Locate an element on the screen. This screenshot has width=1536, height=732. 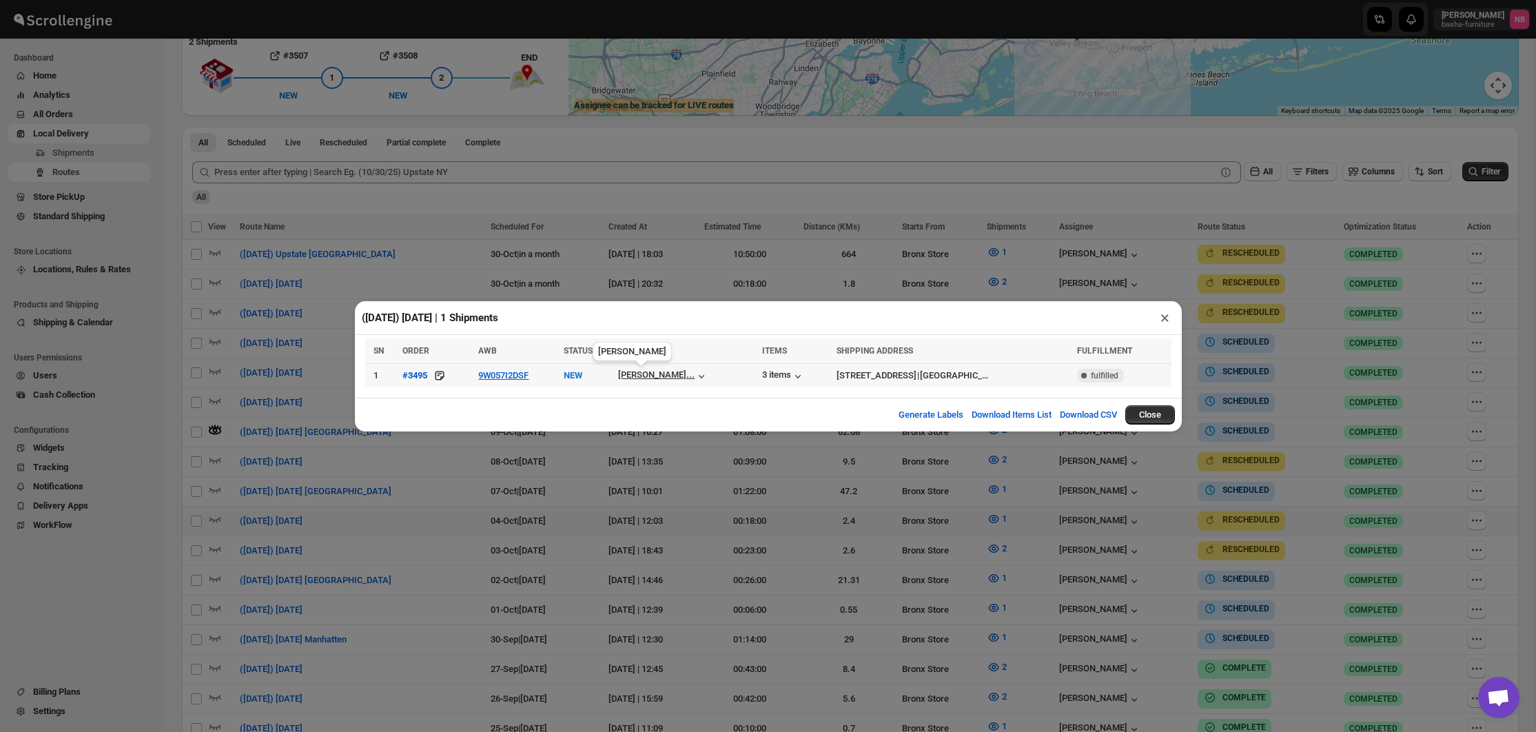
span: ORDER is located at coordinates (415, 351).